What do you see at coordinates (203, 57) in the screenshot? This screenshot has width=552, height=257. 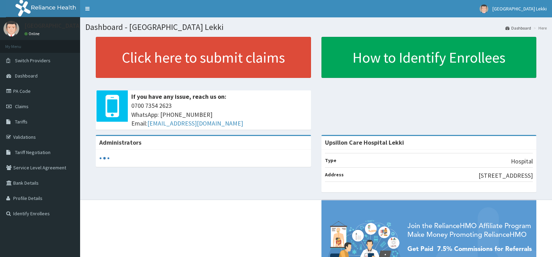 I see `a: Click here to submit claims` at bounding box center [203, 57].